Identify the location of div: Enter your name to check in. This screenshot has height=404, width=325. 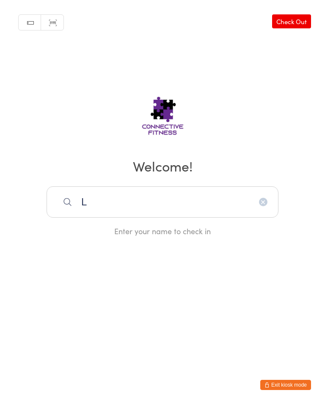
(163, 231).